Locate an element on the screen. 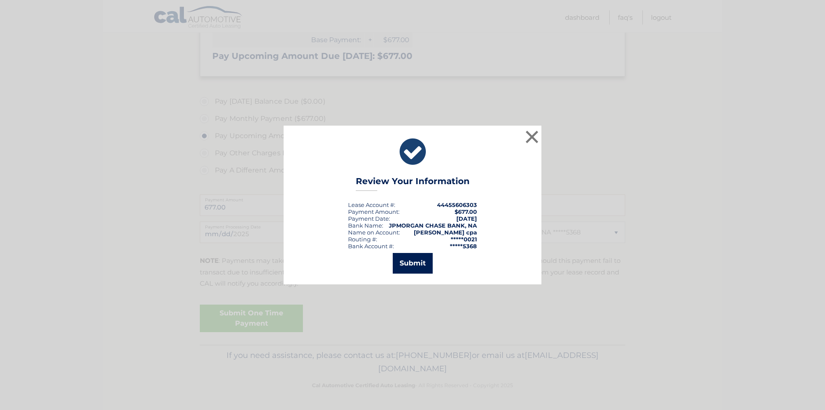  strong: JPMORGAN CHASE BANK, NA is located at coordinates (433, 225).